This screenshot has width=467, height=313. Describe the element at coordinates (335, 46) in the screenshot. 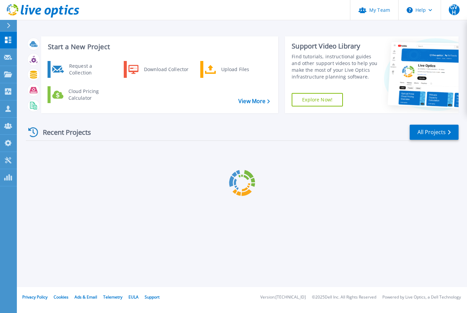

I see `div: Support Video Library` at that location.